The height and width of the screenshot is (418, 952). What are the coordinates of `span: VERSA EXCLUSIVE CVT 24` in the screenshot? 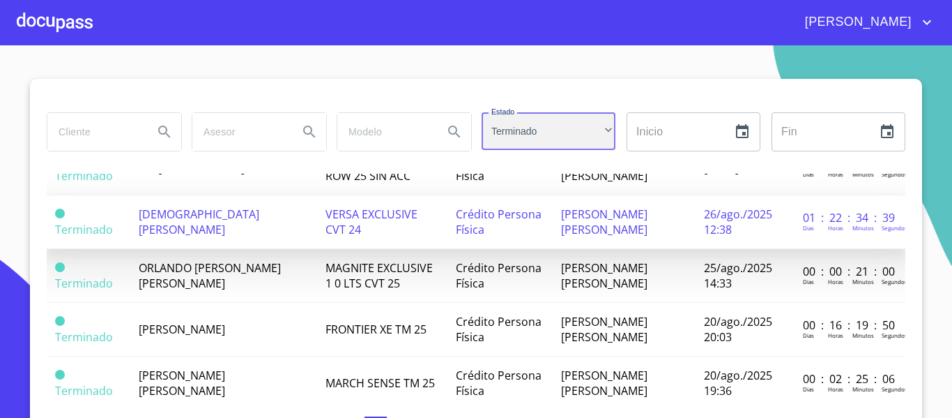 It's located at (372, 222).